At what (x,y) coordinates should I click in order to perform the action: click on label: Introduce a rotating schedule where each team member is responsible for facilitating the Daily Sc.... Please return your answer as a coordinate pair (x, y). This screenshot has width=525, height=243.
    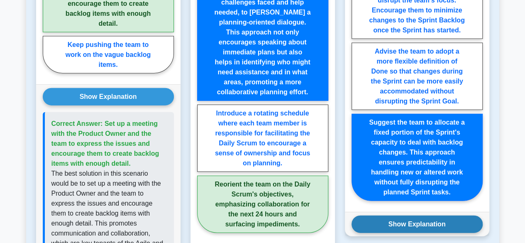
    Looking at the image, I should click on (263, 138).